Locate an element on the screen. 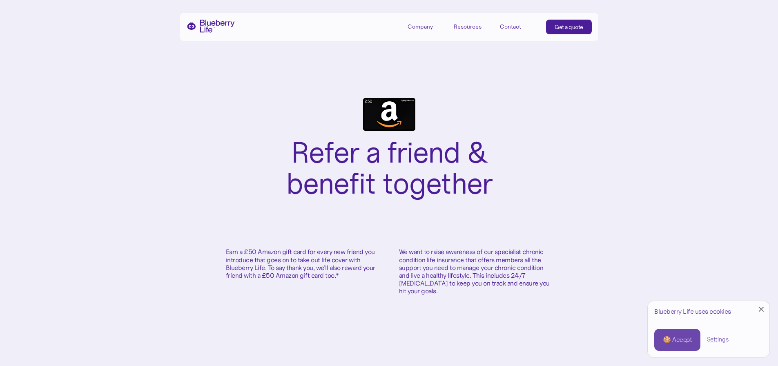 The height and width of the screenshot is (366, 778). p: Earn a £50 Amazon gift card for every new friend you introduce that goes on to take out life cove... is located at coordinates (303, 264).